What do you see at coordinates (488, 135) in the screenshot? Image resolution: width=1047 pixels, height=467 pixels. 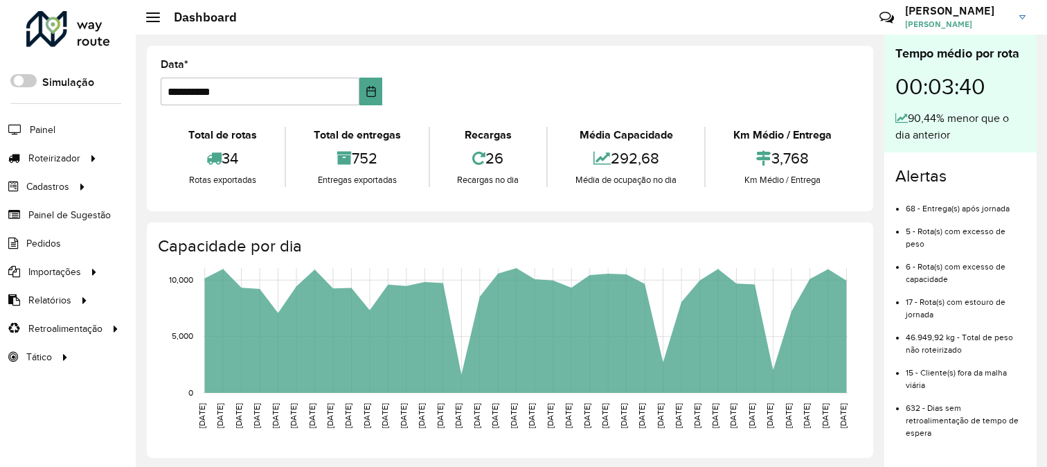 I see `div: Recargas` at bounding box center [488, 135].